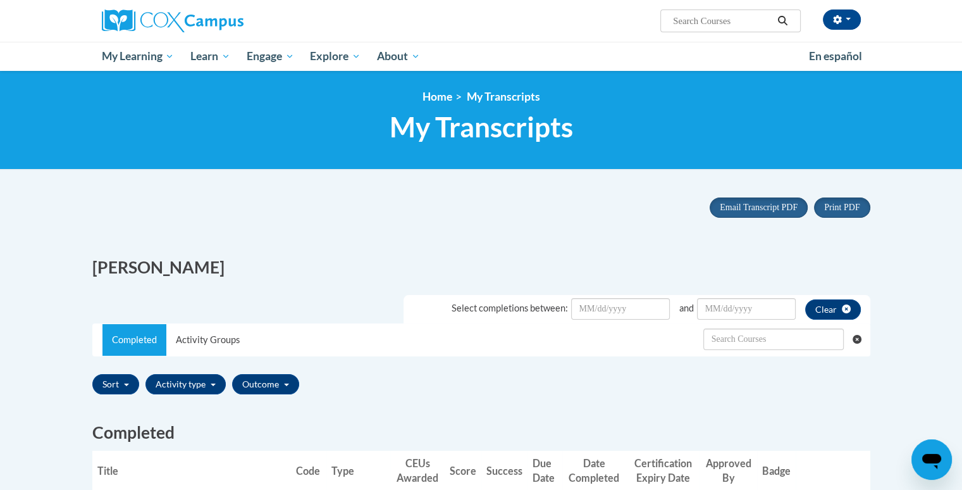  Describe the element at coordinates (185, 384) in the screenshot. I see `button: Activity type` at that location.